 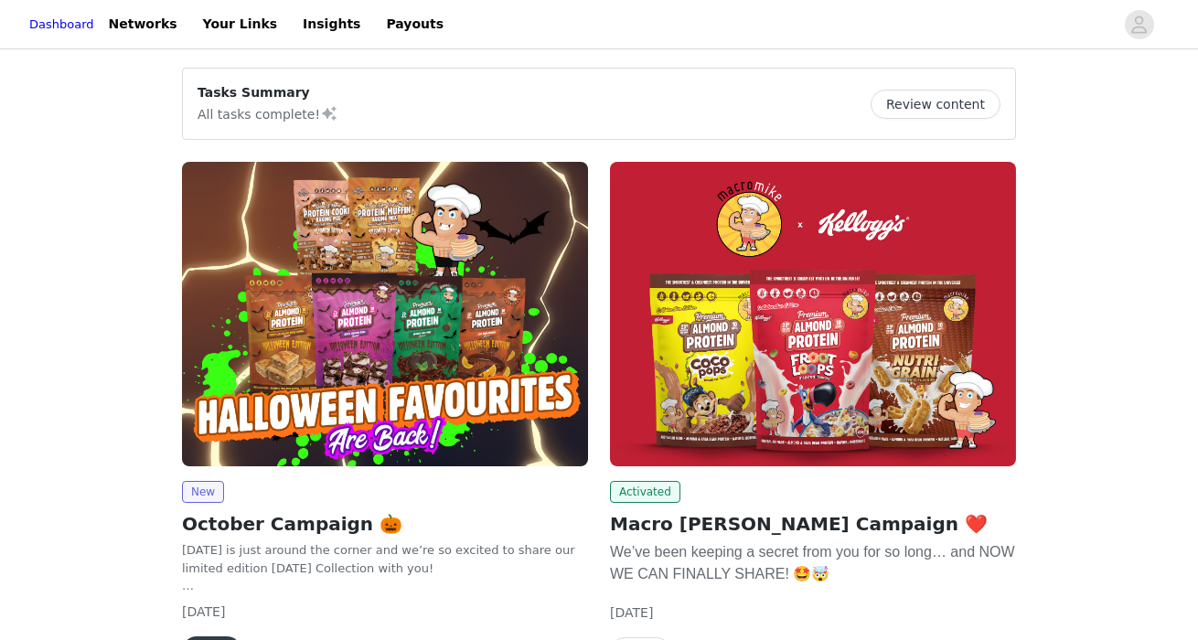 I want to click on span: We’ve been keeping a secret from you for so long… and NOW WE CAN FINALLY SHARE! 🤩🤯, so click(x=812, y=562).